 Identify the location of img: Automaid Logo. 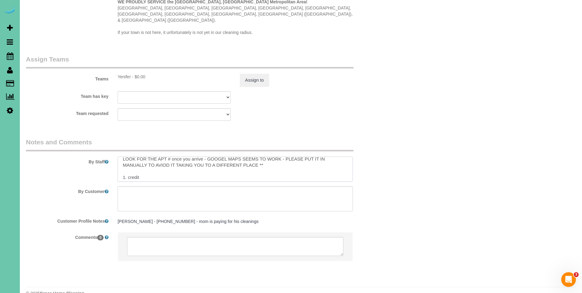
(10, 10).